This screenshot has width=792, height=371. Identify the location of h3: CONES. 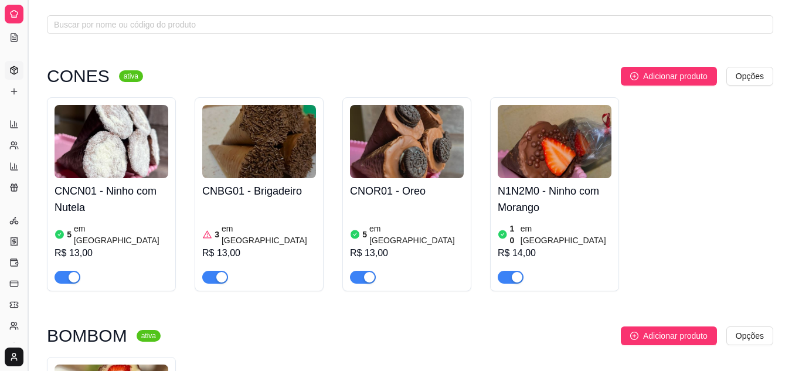
(78, 76).